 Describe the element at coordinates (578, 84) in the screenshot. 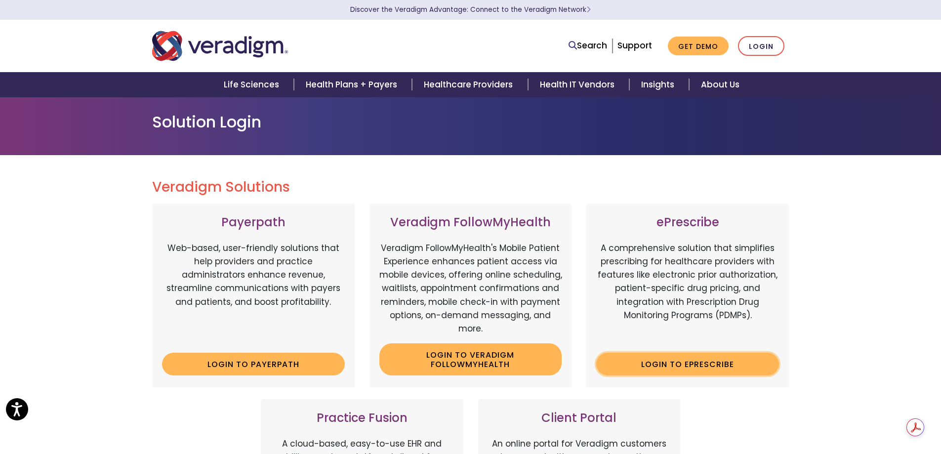

I see `a: Health IT Vendors` at that location.